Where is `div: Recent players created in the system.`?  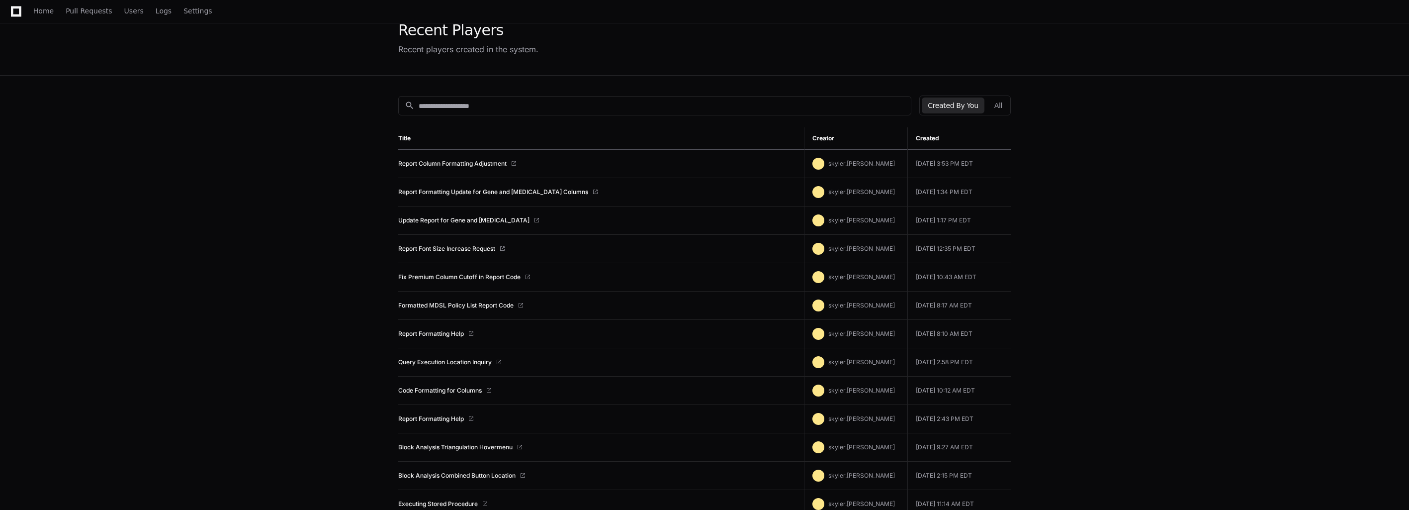 div: Recent players created in the system. is located at coordinates (468, 49).